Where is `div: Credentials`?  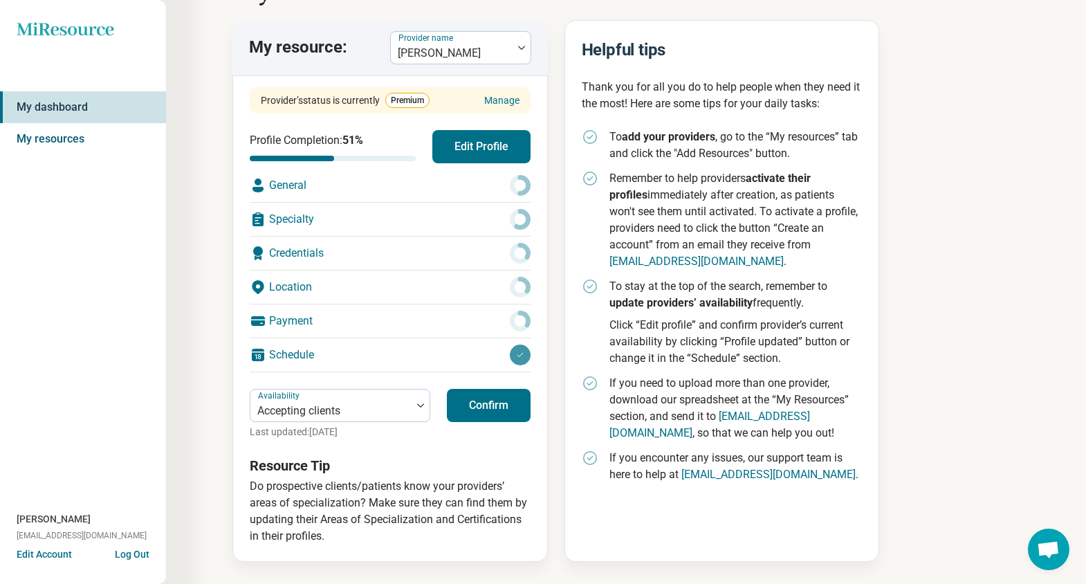 div: Credentials is located at coordinates (390, 253).